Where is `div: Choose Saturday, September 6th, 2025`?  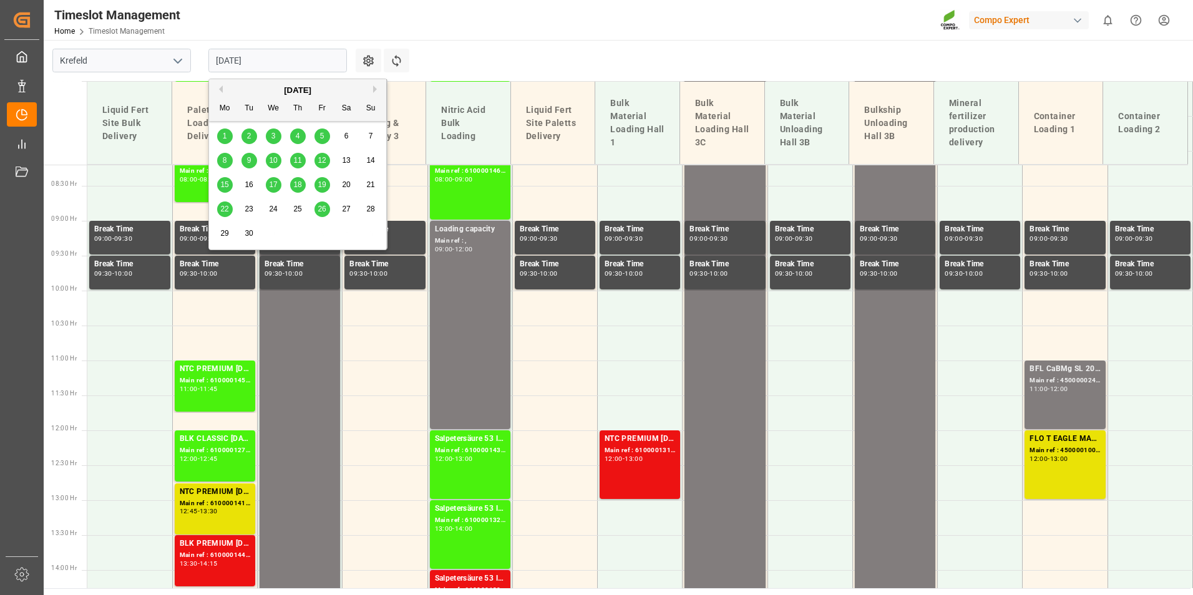 div: Choose Saturday, September 6th, 2025 is located at coordinates (346, 136).